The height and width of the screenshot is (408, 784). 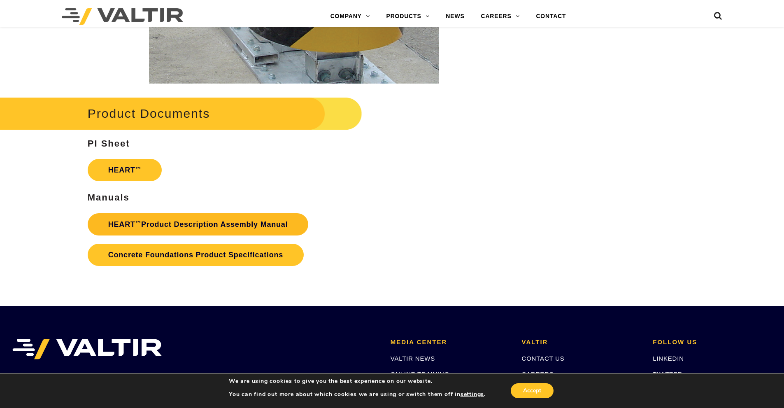 What do you see at coordinates (357, 381) in the screenshot?
I see `p: We are using cookies to give you the best experience on our website.` at bounding box center [357, 381].